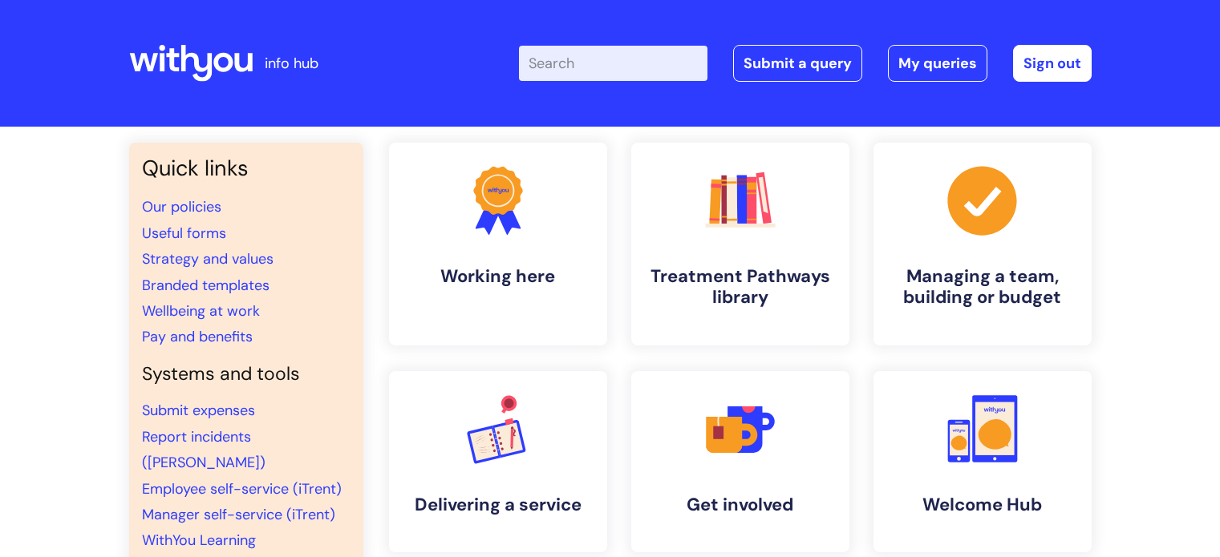 The width and height of the screenshot is (1220, 557). I want to click on h4: Systems and tools, so click(246, 375).